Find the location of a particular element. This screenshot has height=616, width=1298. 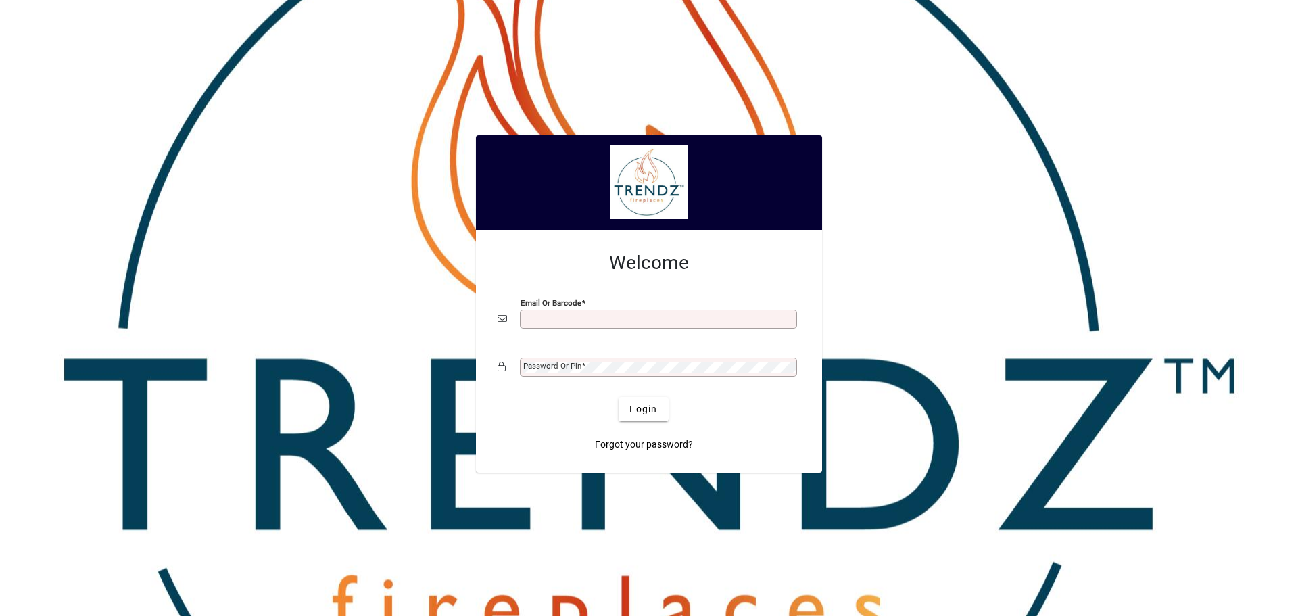

mat-label: Password or Pin is located at coordinates (552, 366).